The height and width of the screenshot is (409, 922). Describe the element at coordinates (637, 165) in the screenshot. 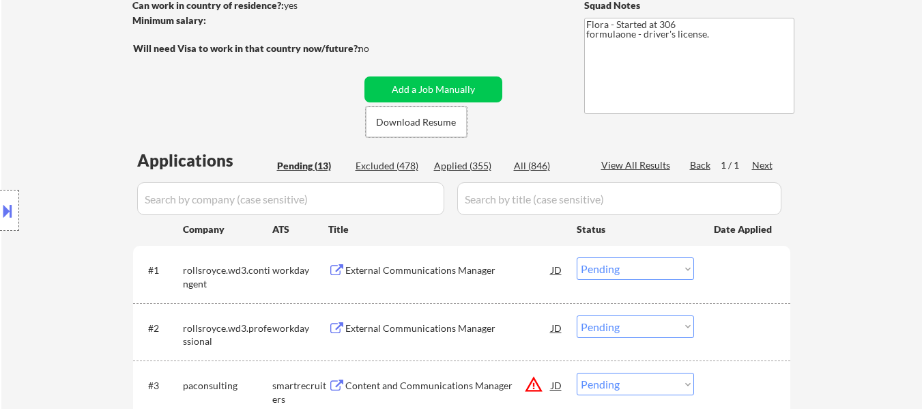

I see `div: View All Results` at that location.